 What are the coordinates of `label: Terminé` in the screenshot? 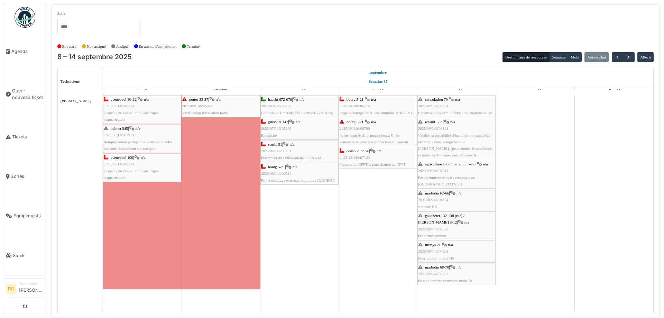 It's located at (193, 46).